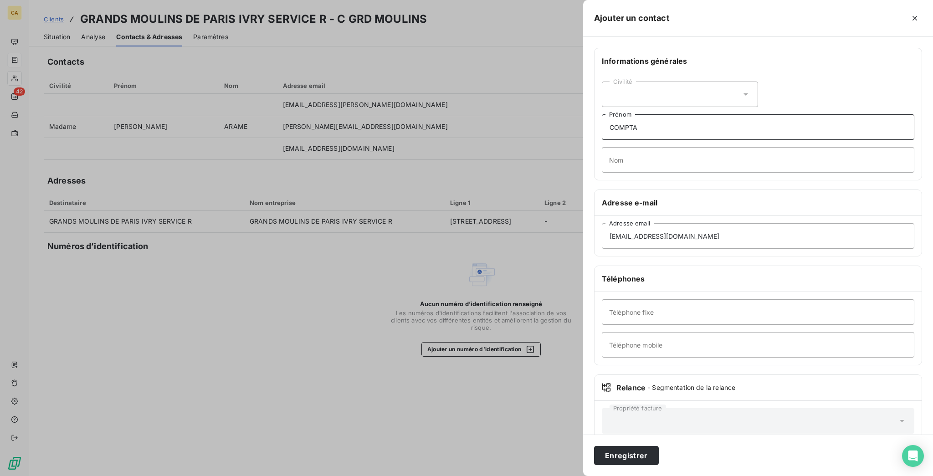  I want to click on h6: Téléphones, so click(758, 279).